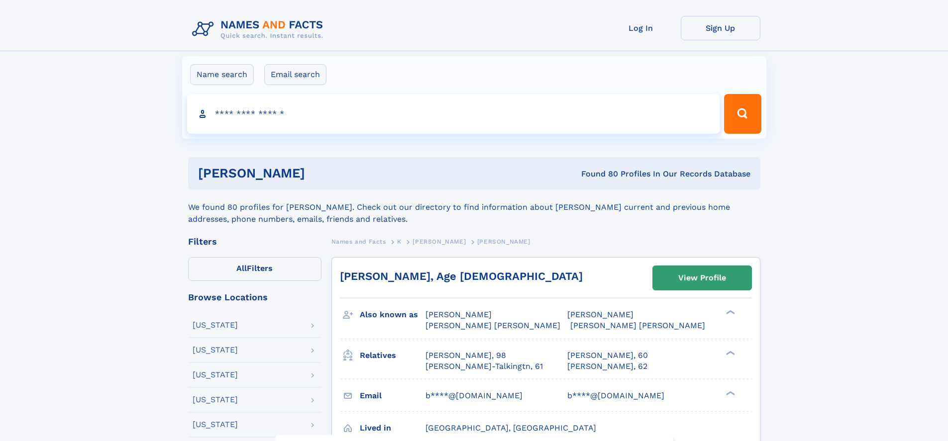  What do you see at coordinates (702, 278) in the screenshot?
I see `a: View Profile` at bounding box center [702, 278].